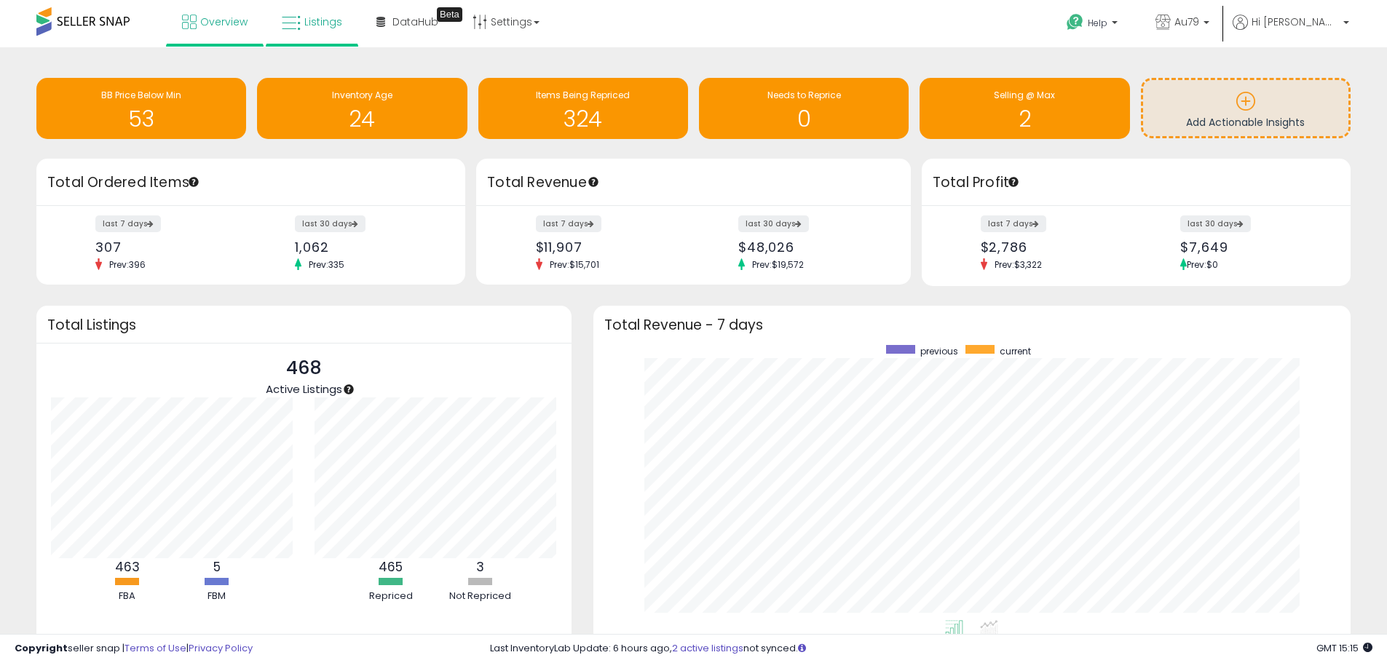 Image resolution: width=1387 pixels, height=663 pixels. Describe the element at coordinates (127, 567) in the screenshot. I see `b: 463` at that location.